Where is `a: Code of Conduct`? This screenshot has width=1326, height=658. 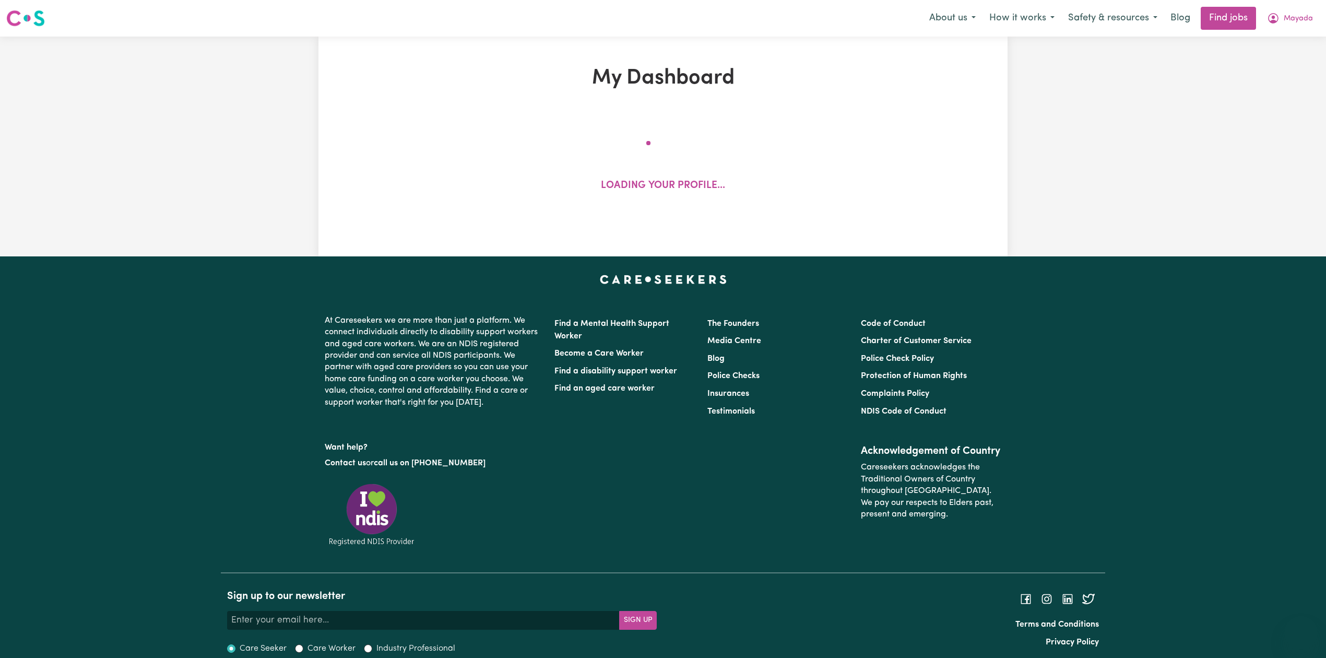
a: Code of Conduct is located at coordinates (893, 324).